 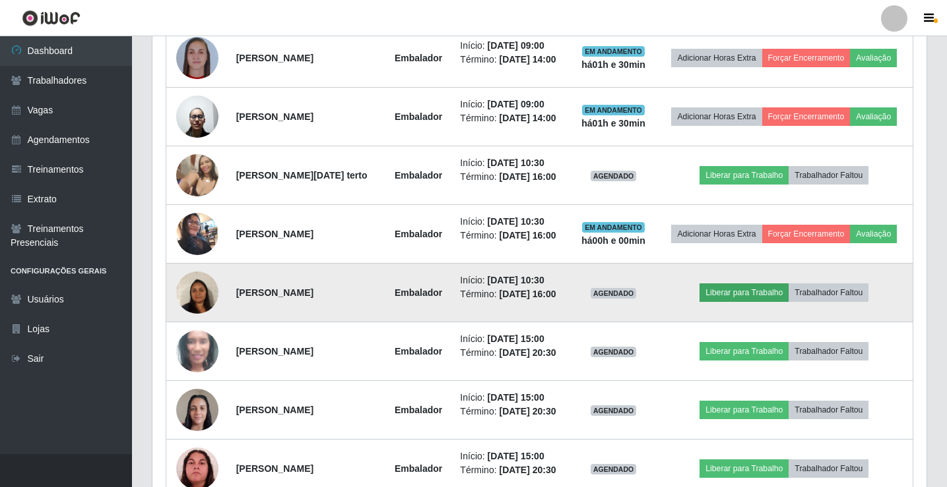 What do you see at coordinates (197, 234) in the screenshot?
I see `img: 1733355849798.jpeg` at bounding box center [197, 234].